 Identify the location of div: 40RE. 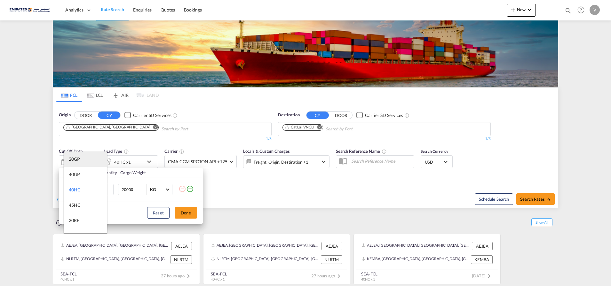
(74, 236).